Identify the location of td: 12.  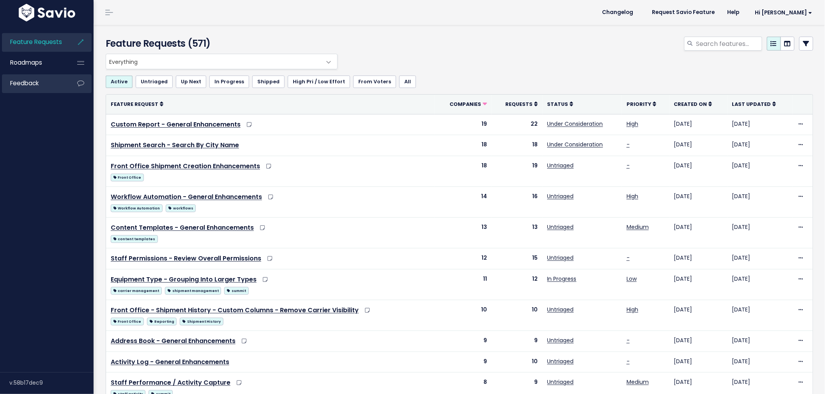
(463, 259).